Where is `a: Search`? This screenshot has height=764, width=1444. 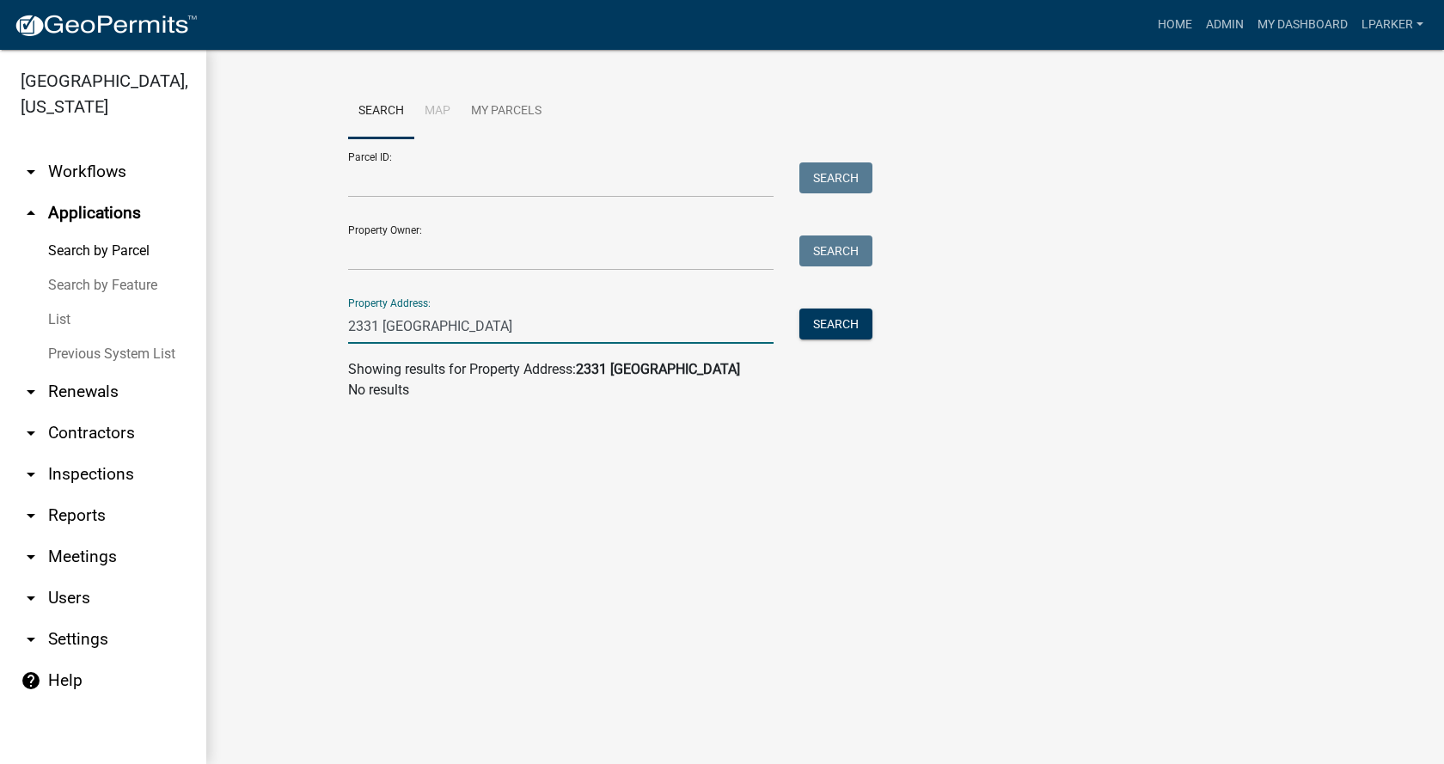 a: Search is located at coordinates (381, 112).